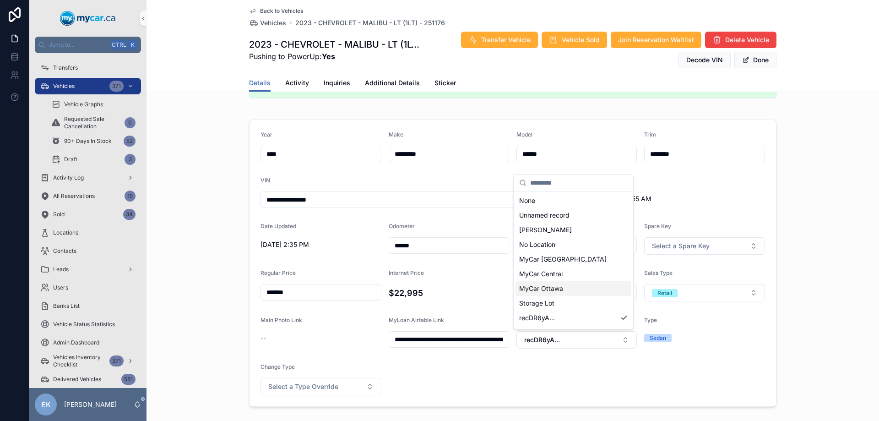  What do you see at coordinates (88, 141) in the screenshot?
I see `span: 90+ Days In Stock` at bounding box center [88, 141].